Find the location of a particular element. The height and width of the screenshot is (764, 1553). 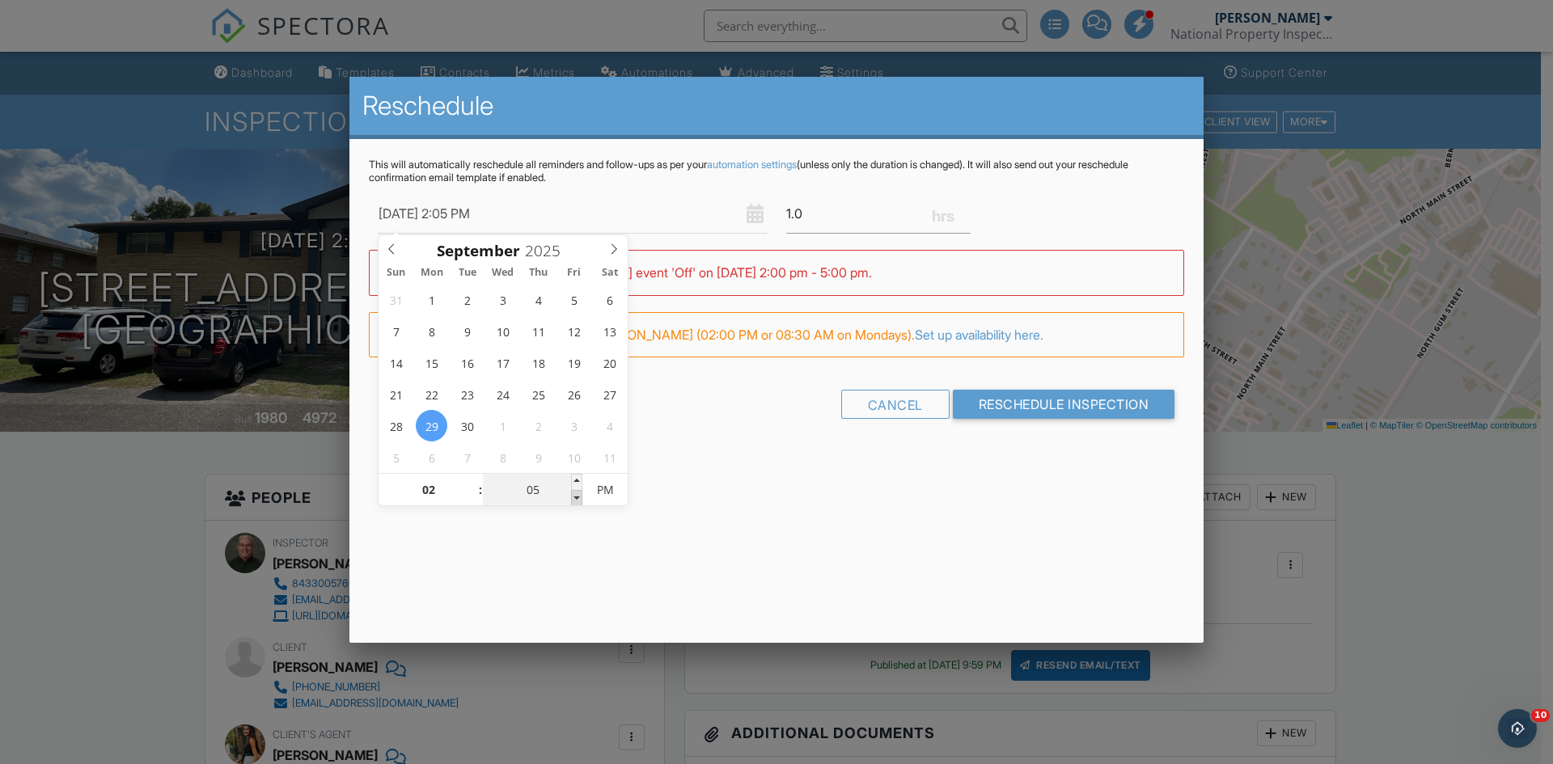

span: October 4, 2025 is located at coordinates (609, 425).